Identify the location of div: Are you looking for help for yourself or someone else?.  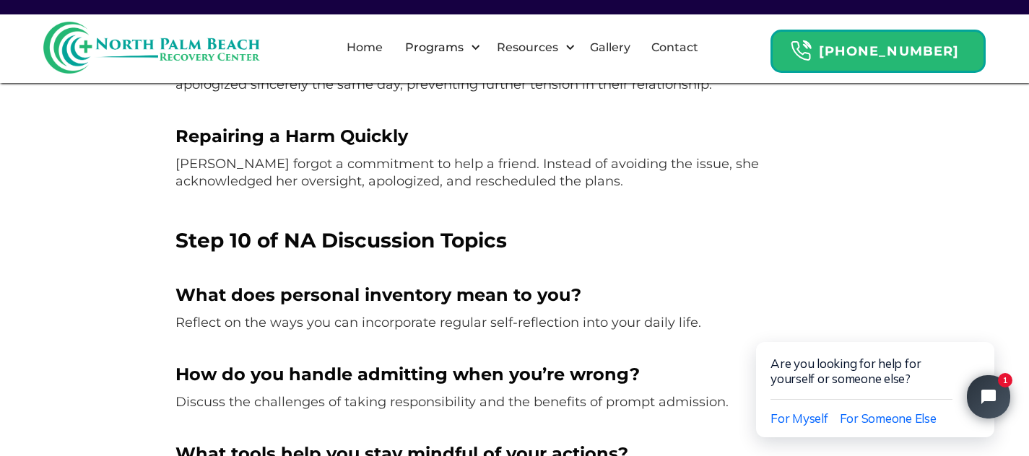
(149, 75).